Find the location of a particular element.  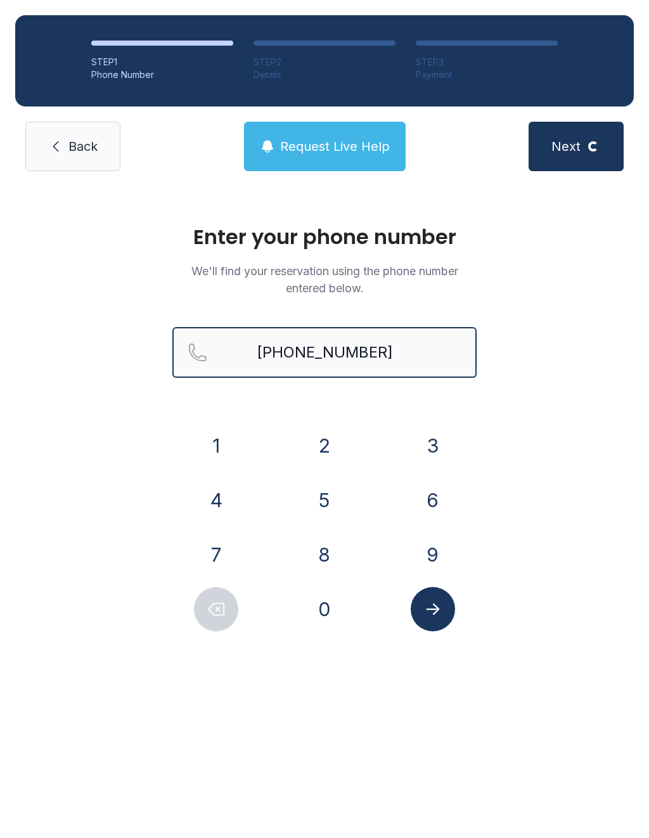

button: 3 is located at coordinates (433, 445).